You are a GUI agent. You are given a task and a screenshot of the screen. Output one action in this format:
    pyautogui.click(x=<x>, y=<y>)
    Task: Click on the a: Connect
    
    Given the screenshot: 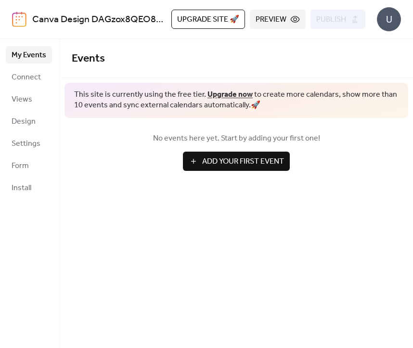 What is the action you would take?
    pyautogui.click(x=29, y=77)
    